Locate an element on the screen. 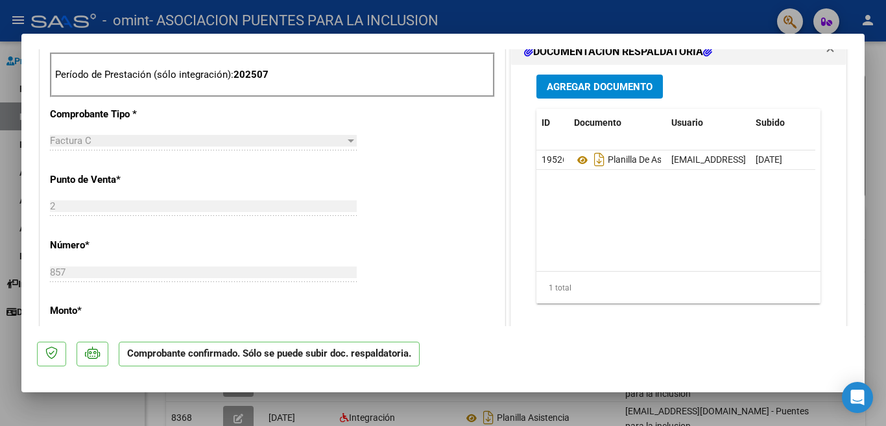 The image size is (886, 426). div: 1 total is located at coordinates (679, 288).